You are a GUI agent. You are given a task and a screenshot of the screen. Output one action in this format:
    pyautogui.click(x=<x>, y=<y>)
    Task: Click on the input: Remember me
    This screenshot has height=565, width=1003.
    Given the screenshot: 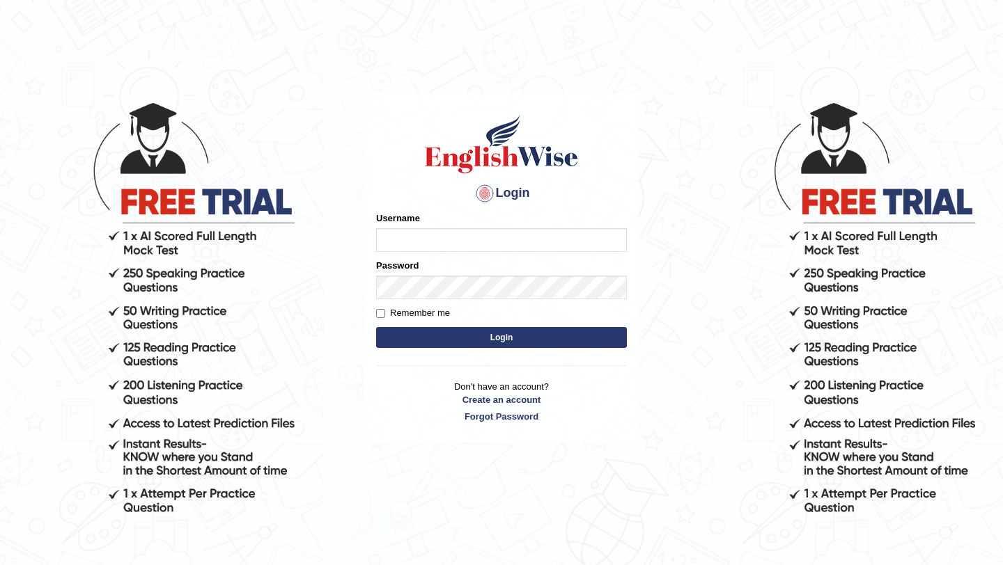 What is the action you would take?
    pyautogui.click(x=380, y=313)
    